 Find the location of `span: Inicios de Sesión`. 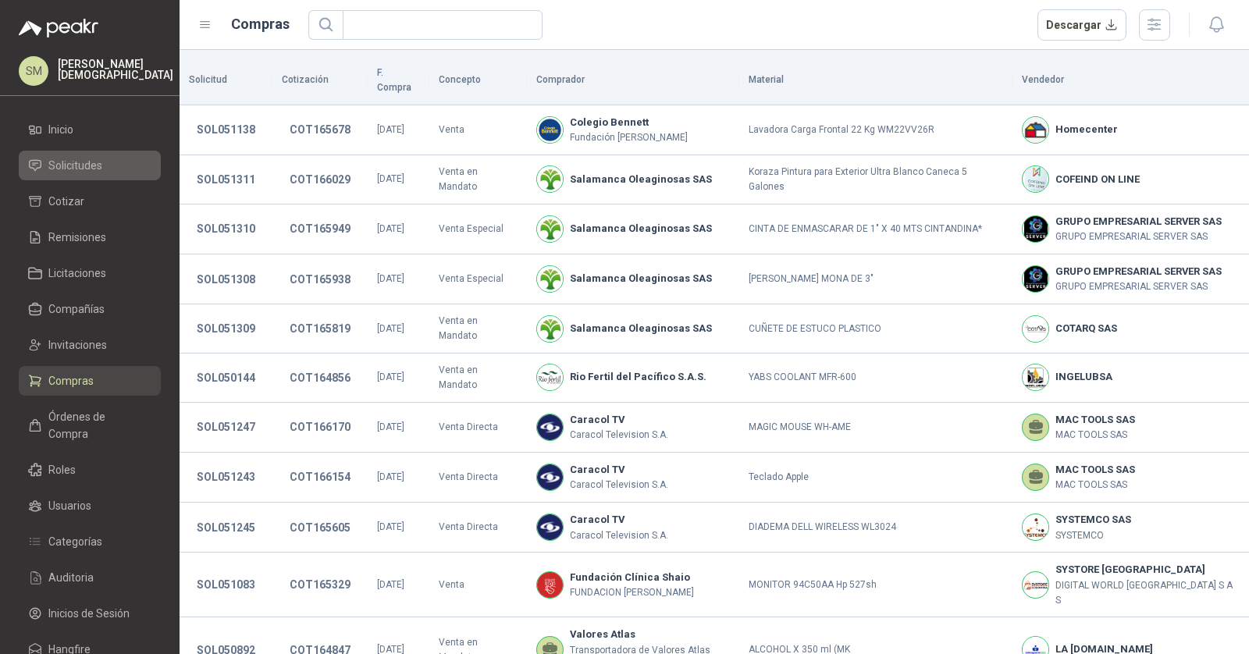

span: Inicios de Sesión is located at coordinates (89, 613).